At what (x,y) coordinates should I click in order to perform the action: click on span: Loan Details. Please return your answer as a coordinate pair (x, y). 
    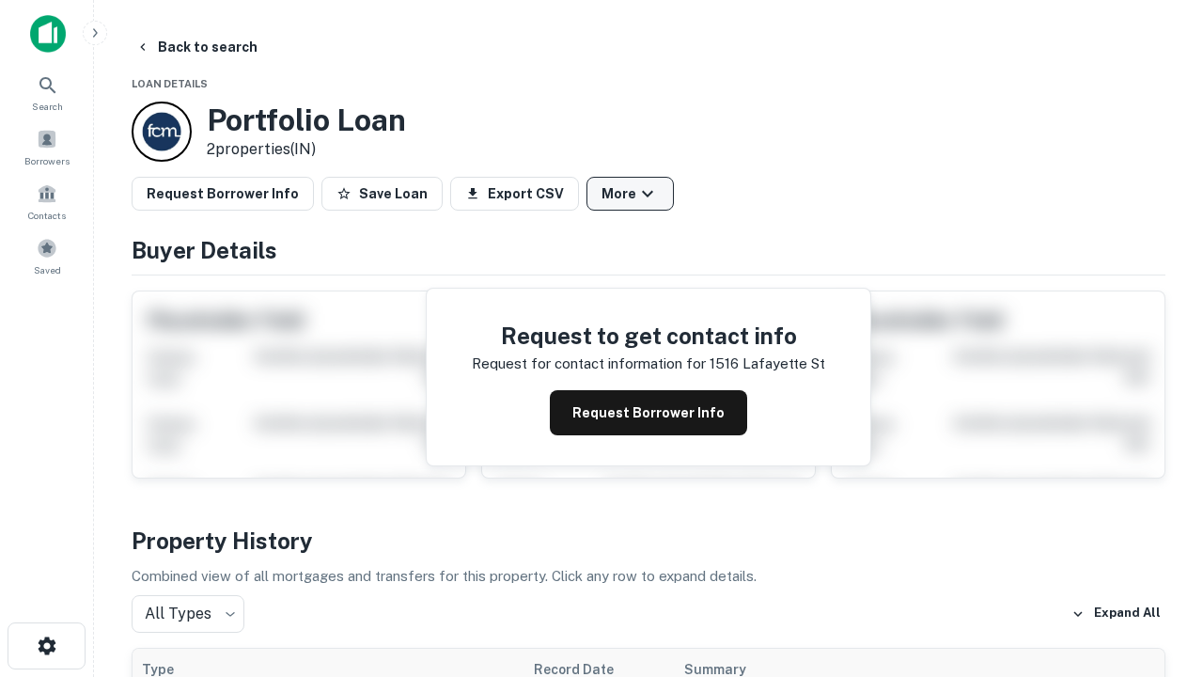
    Looking at the image, I should click on (169, 84).